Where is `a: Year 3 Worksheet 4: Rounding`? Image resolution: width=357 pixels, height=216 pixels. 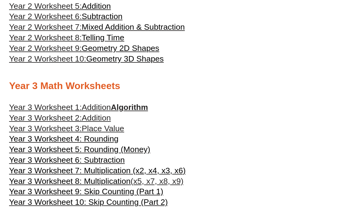
a: Year 3 Worksheet 4: Rounding is located at coordinates (64, 138).